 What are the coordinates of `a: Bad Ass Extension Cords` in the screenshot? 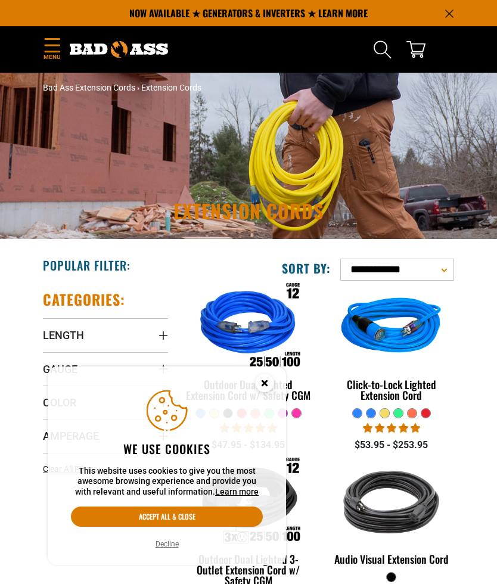 It's located at (89, 88).